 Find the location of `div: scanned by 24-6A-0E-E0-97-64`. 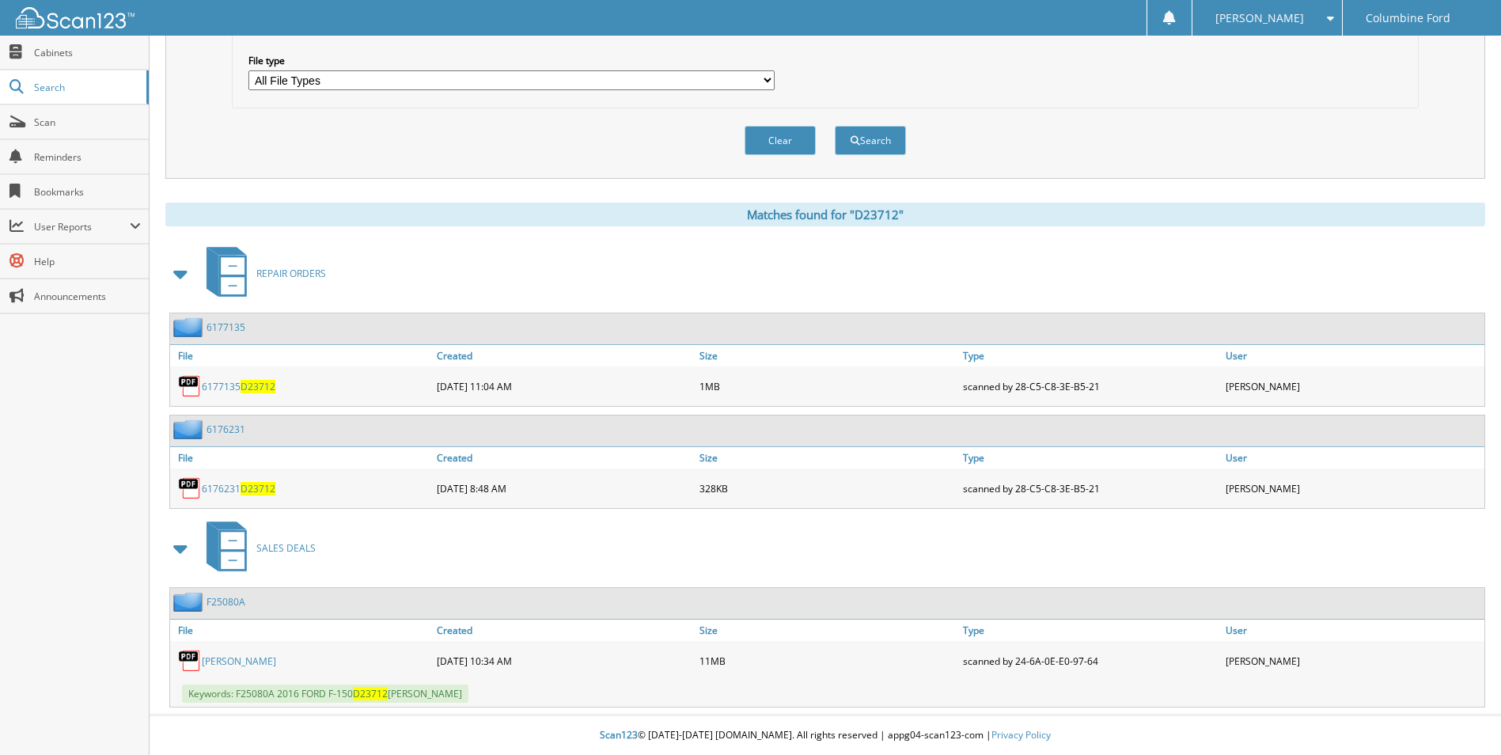

div: scanned by 24-6A-0E-E0-97-64 is located at coordinates (1090, 661).